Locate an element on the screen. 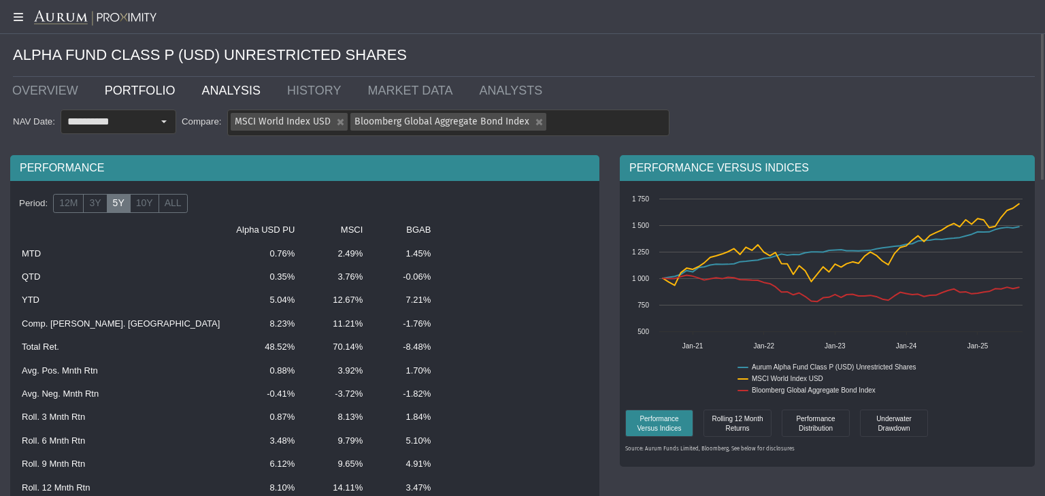  td: Roll. 9 Mnth Rtn is located at coordinates (120, 464).